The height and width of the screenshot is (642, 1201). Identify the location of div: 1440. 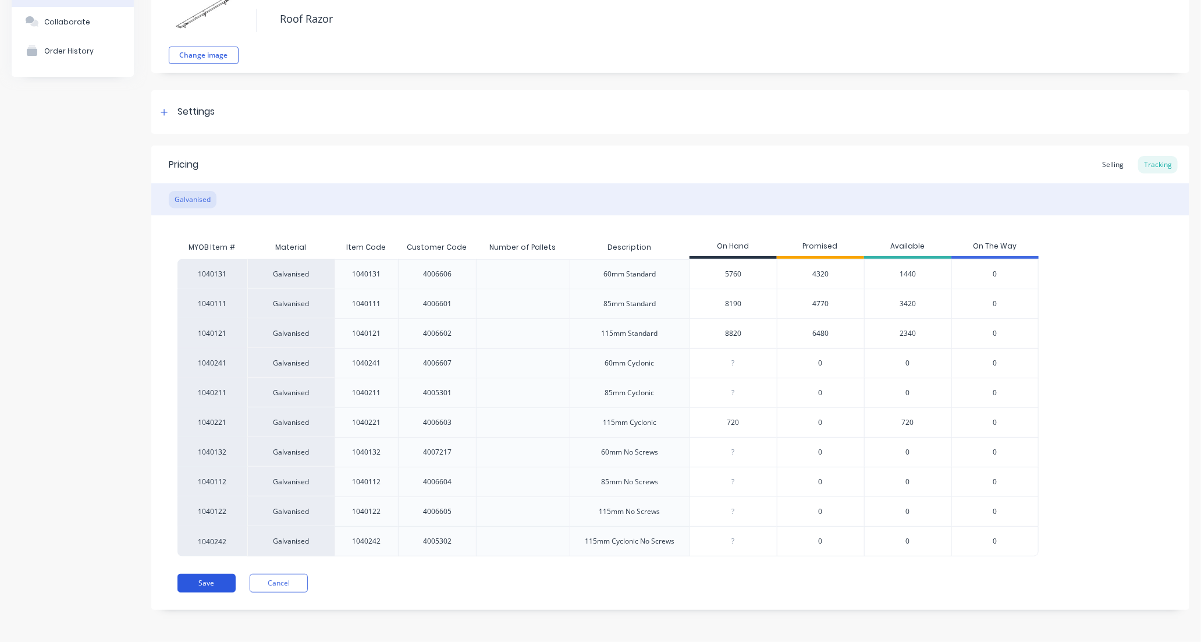
(908, 273).